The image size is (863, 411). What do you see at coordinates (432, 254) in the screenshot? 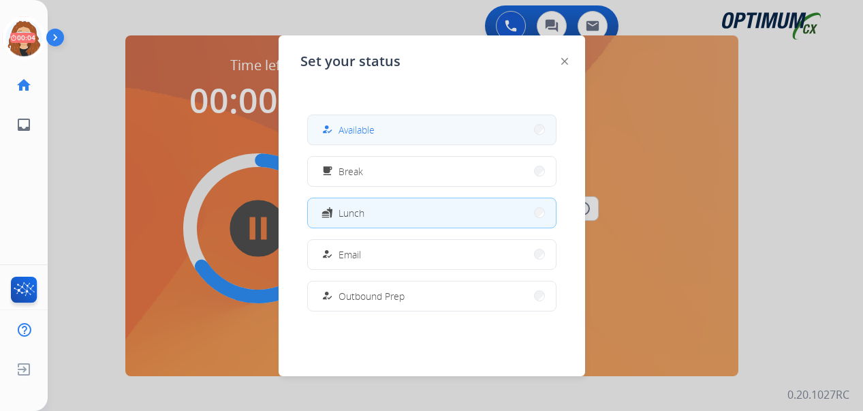
I see `button: Email` at bounding box center [432, 254].